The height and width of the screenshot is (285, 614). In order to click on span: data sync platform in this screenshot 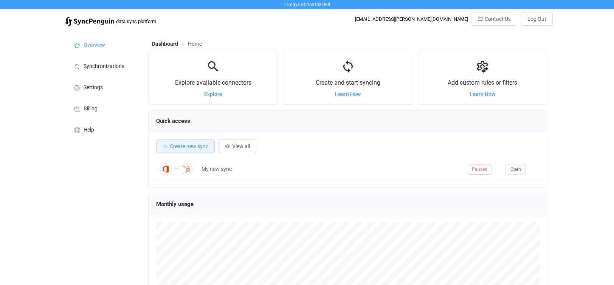, I will do `click(136, 21)`.